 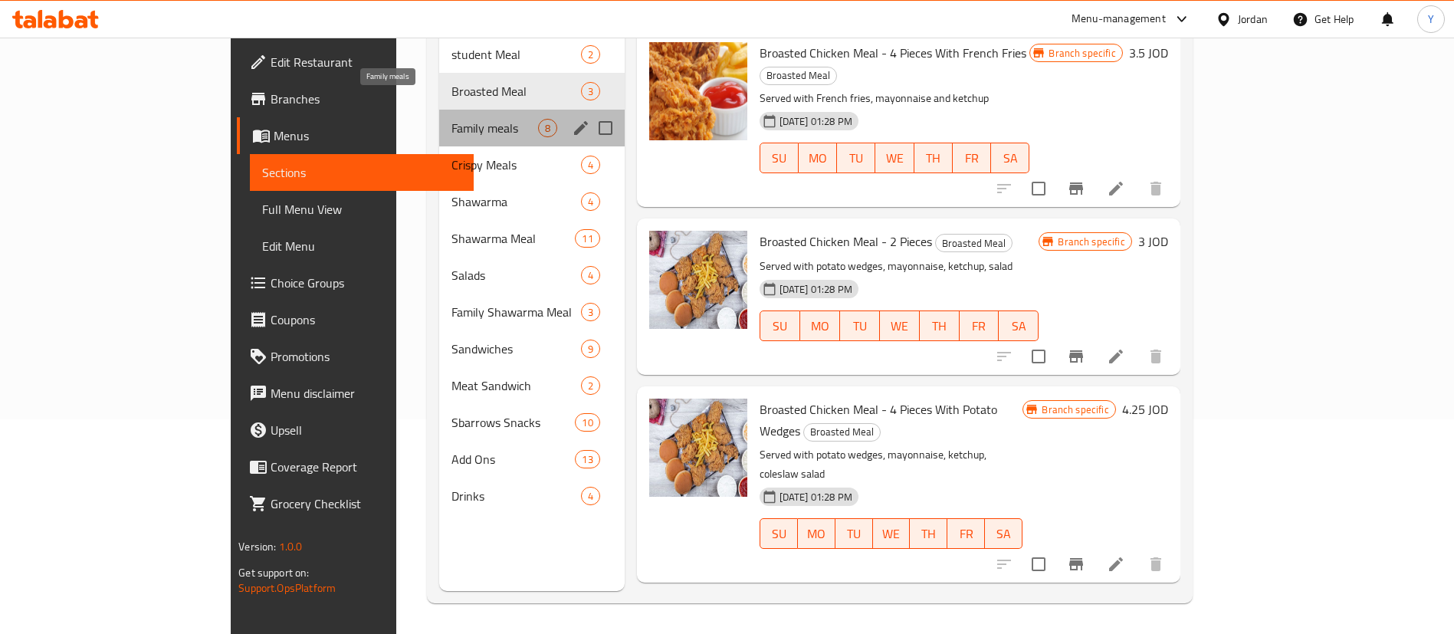 What do you see at coordinates (362, 172) in the screenshot?
I see `span: Sections` at bounding box center [362, 172].